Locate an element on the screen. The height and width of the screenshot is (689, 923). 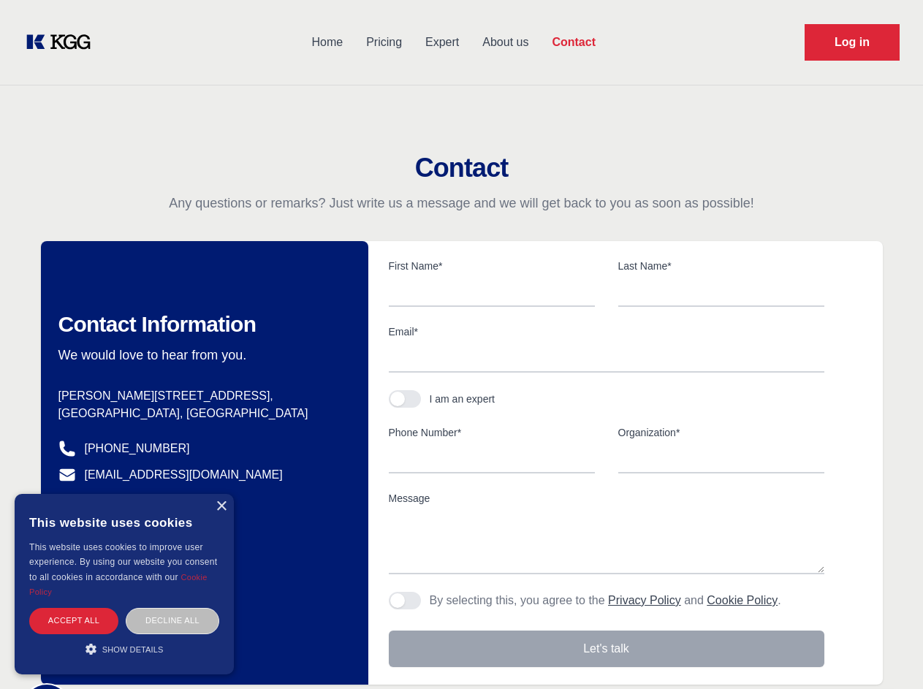
h2: Contact is located at coordinates (461, 168).